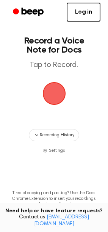  Describe the element at coordinates (83, 12) in the screenshot. I see `a: Log in` at that location.